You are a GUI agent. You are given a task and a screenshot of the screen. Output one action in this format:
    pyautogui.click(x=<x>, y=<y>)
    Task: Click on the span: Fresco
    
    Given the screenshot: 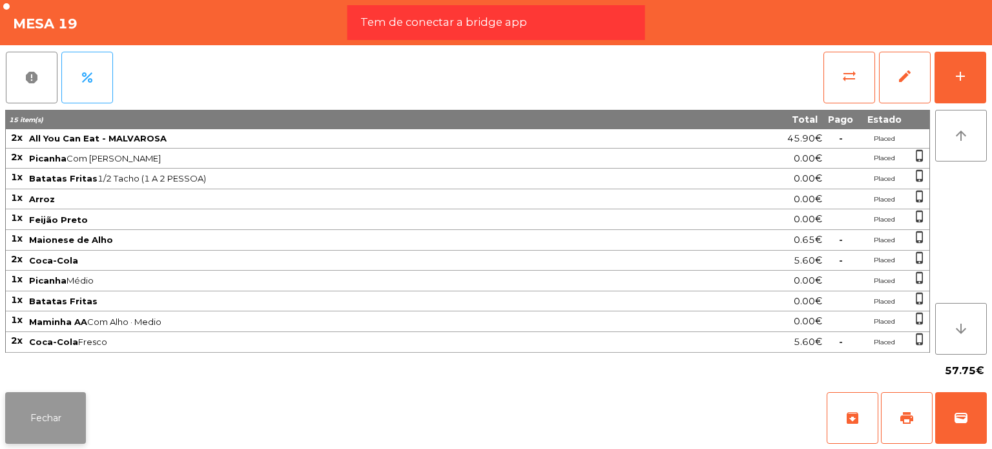 What is the action you would take?
    pyautogui.click(x=359, y=342)
    